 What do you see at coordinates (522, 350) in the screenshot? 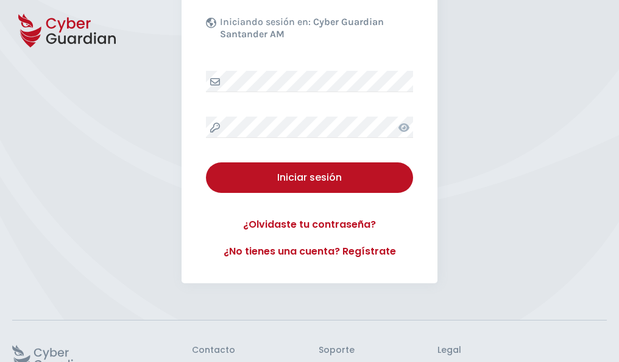
I see `h3: Legal` at bounding box center [522, 350].